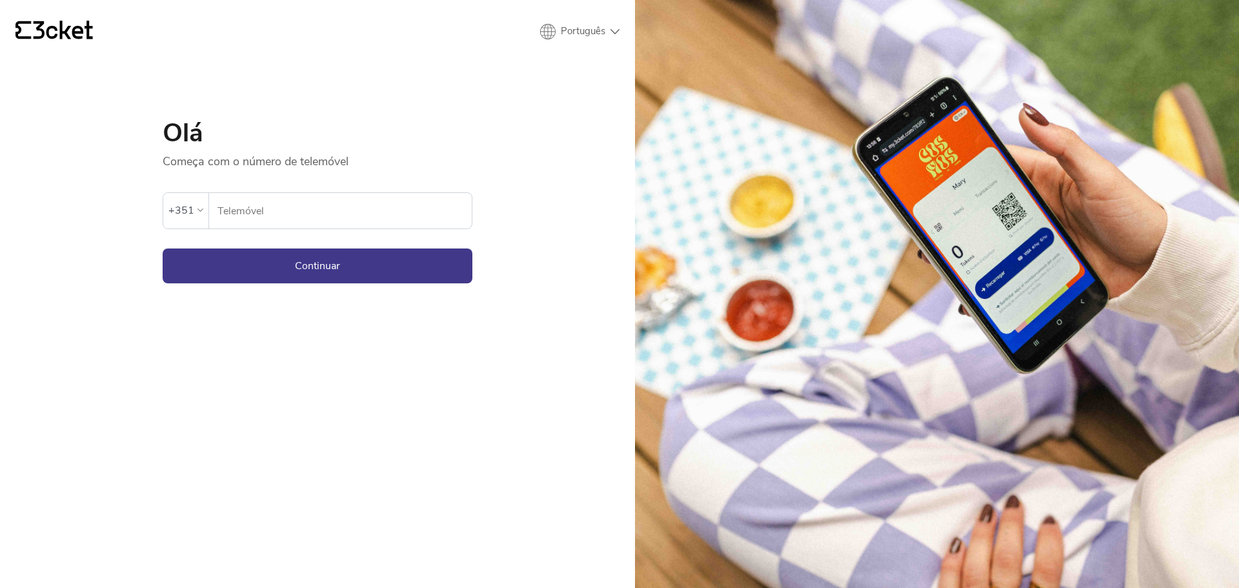  Describe the element at coordinates (317, 157) in the screenshot. I see `p: Começa com o número de telemóvel` at that location.